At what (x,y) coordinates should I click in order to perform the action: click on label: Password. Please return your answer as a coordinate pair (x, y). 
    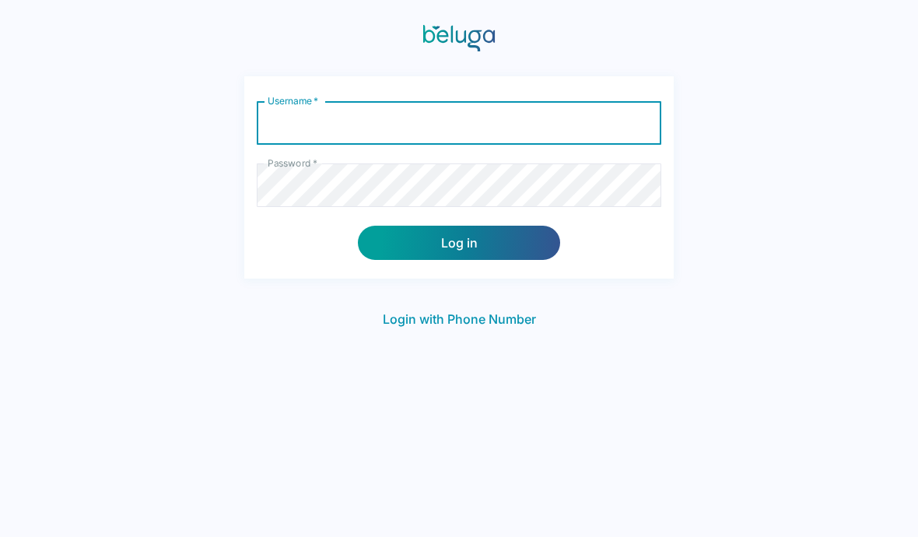
    Looking at the image, I should click on (292, 163).